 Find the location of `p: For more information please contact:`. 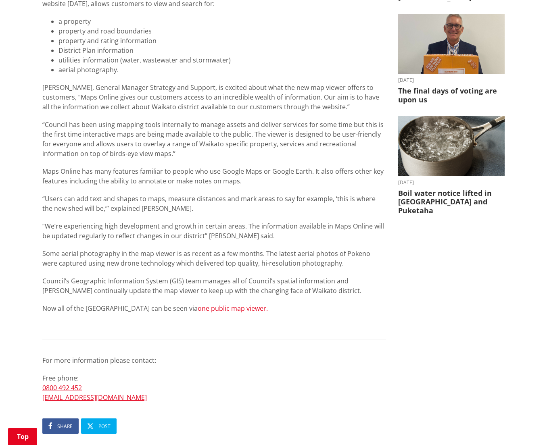

p: For more information please contact: is located at coordinates (214, 360).